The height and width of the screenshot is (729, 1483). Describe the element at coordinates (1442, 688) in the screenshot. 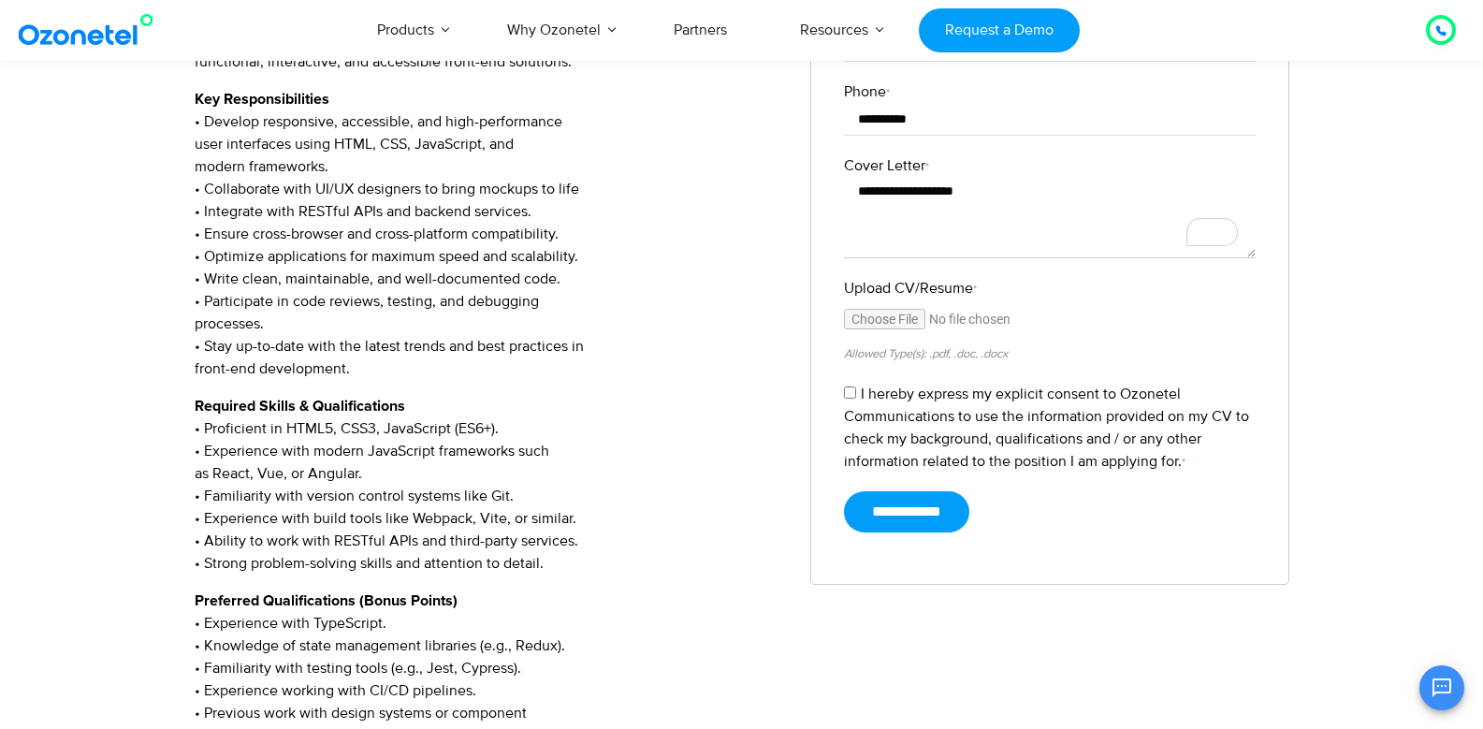

I see `button: Open chat` at that location.